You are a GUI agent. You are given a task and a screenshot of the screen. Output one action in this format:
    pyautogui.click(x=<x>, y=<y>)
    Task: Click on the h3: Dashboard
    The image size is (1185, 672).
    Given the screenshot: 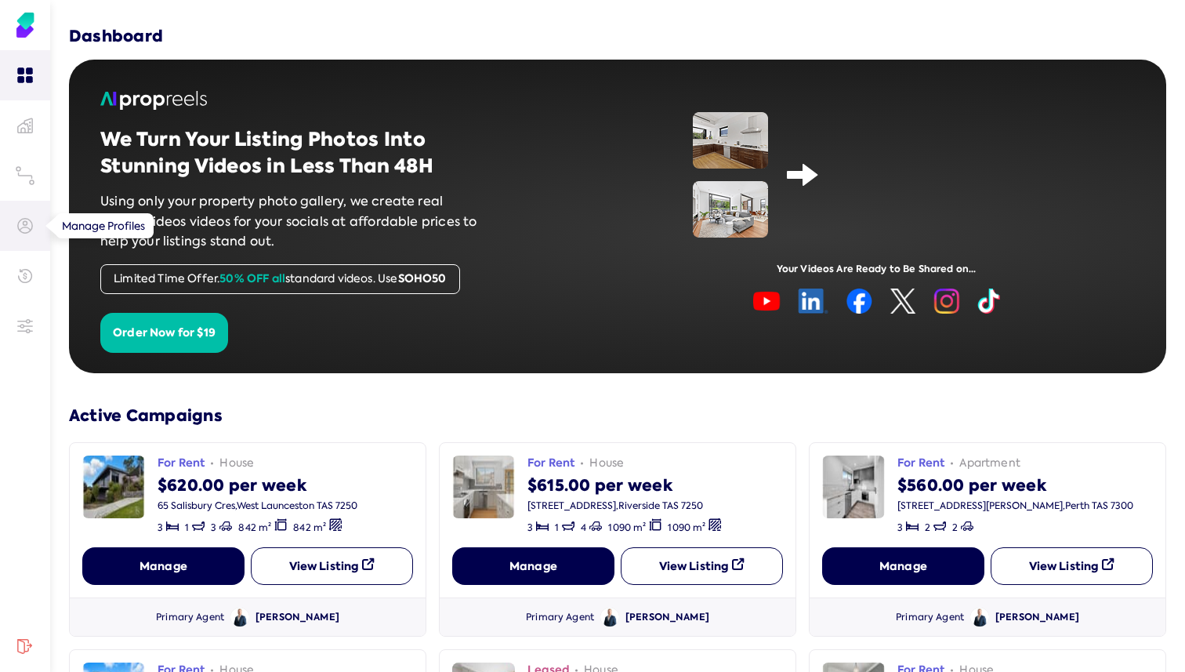 What is the action you would take?
    pyautogui.click(x=116, y=36)
    